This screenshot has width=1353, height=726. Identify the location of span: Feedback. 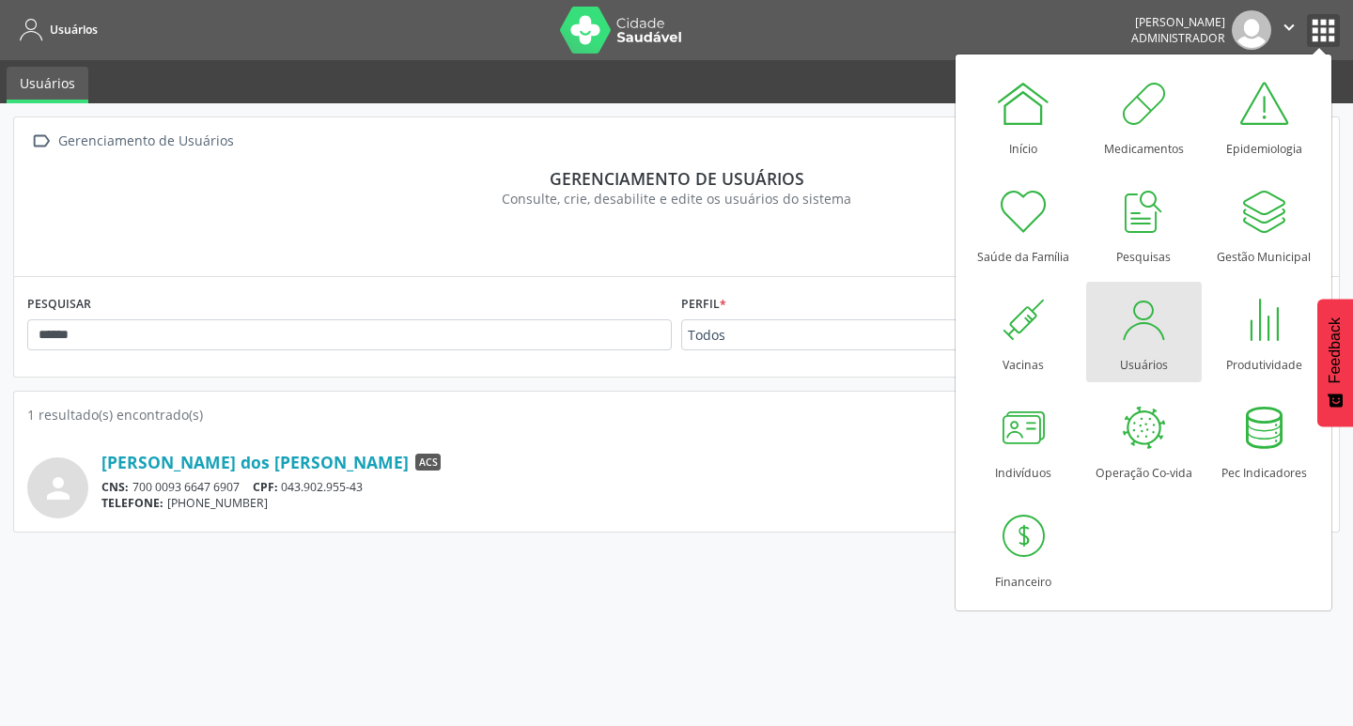
(1335, 350).